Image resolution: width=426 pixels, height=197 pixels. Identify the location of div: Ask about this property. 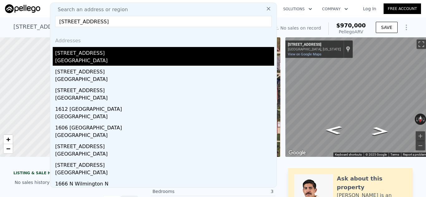
(371, 183).